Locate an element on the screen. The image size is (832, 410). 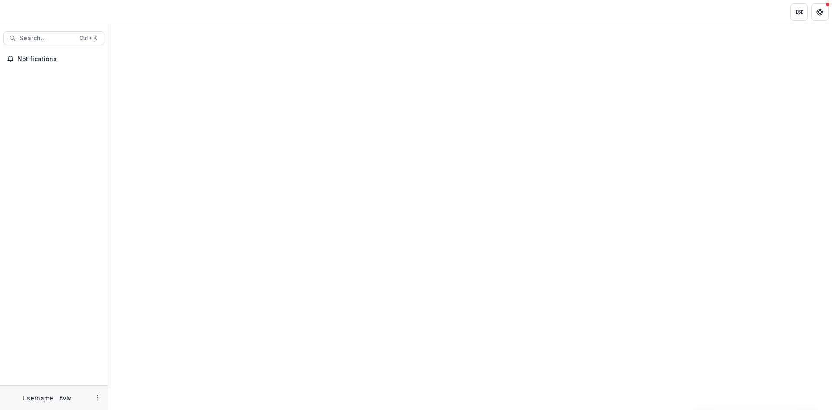
button: Notifications is located at coordinates (54, 59).